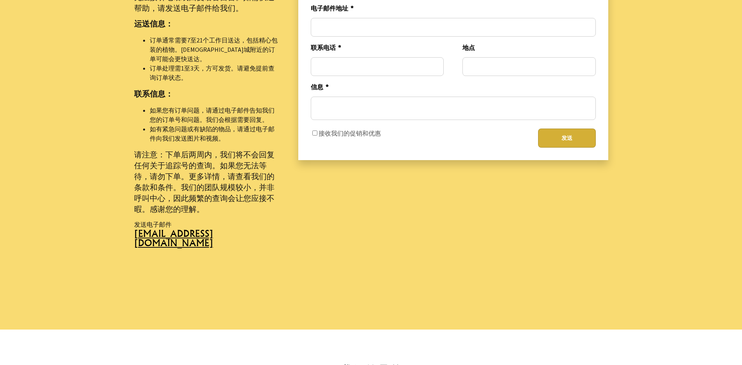 This screenshot has height=365, width=742. What do you see at coordinates (350, 133) in the screenshot?
I see `font: 接收我们的促销和优惠` at bounding box center [350, 133].